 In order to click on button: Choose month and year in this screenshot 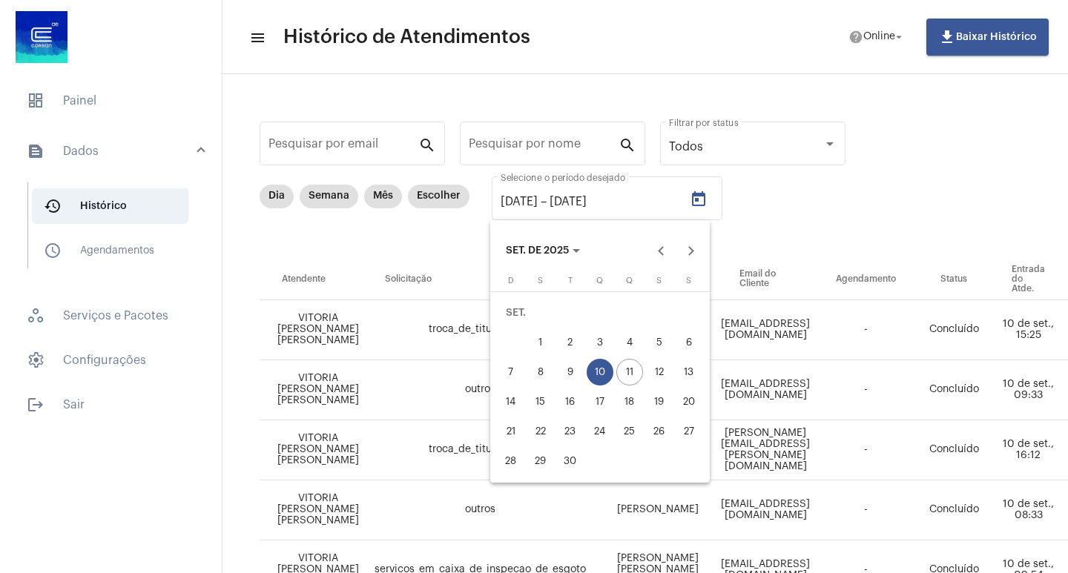, I will do `click(543, 251)`.